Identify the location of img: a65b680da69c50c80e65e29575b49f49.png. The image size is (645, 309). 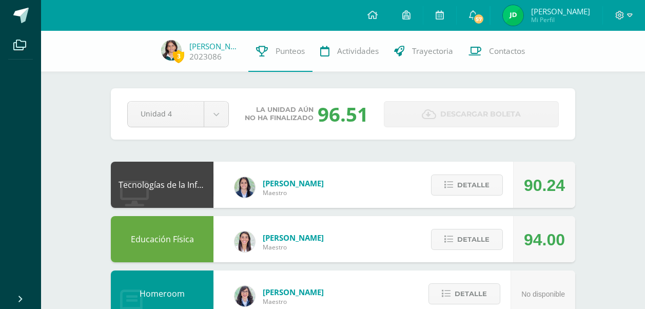
(172, 50).